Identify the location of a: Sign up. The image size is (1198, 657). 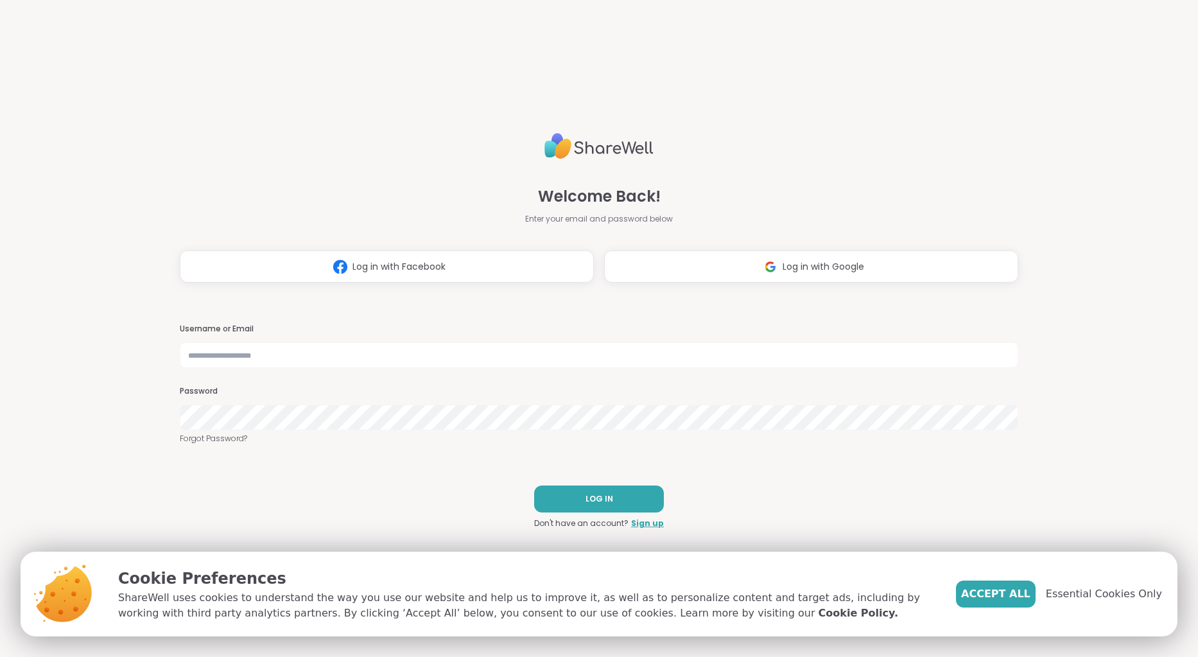
(647, 523).